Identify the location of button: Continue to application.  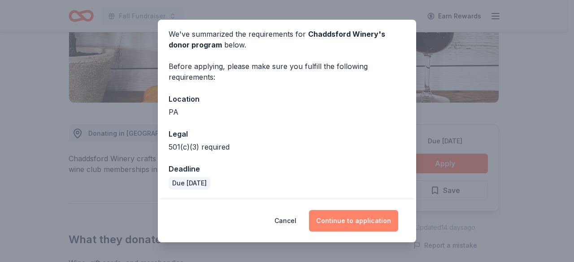
(353, 221).